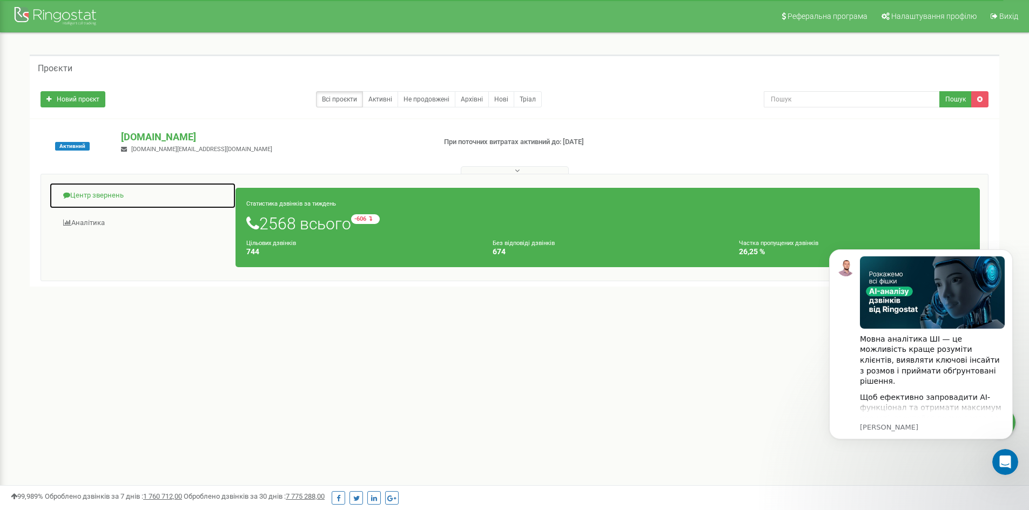 The image size is (1029, 510). What do you see at coordinates (143, 196) in the screenshot?
I see `a: Центр звернень` at bounding box center [143, 196].